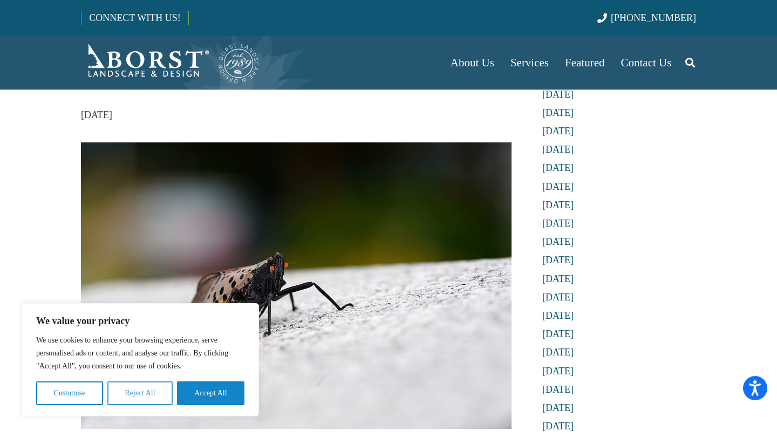  What do you see at coordinates (140, 393) in the screenshot?
I see `button: Reject All` at bounding box center [140, 393].